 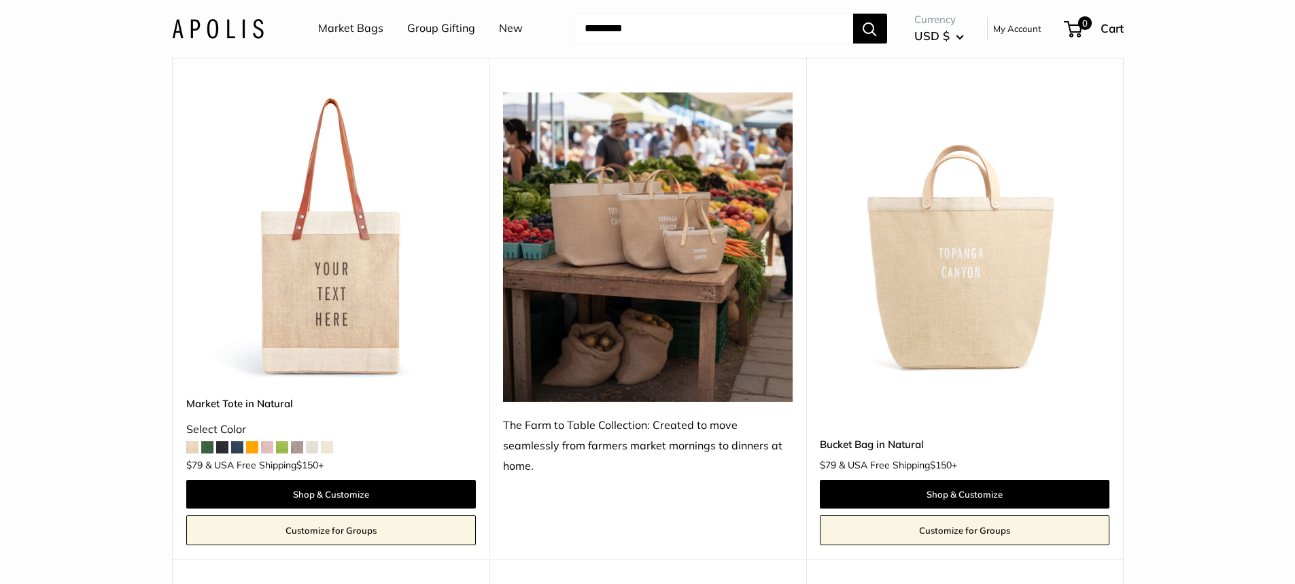 What do you see at coordinates (1084, 23) in the screenshot?
I see `span: 0` at bounding box center [1084, 23].